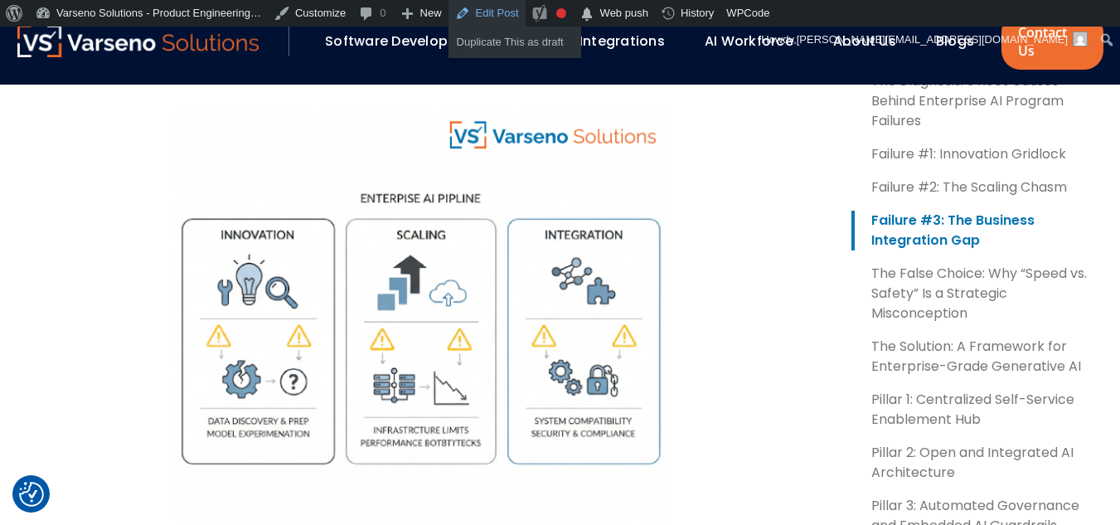 This screenshot has width=1120, height=525. What do you see at coordinates (978, 463) in the screenshot?
I see `a: Pillar 2: Open and Integrated AI Architecture` at bounding box center [978, 463].